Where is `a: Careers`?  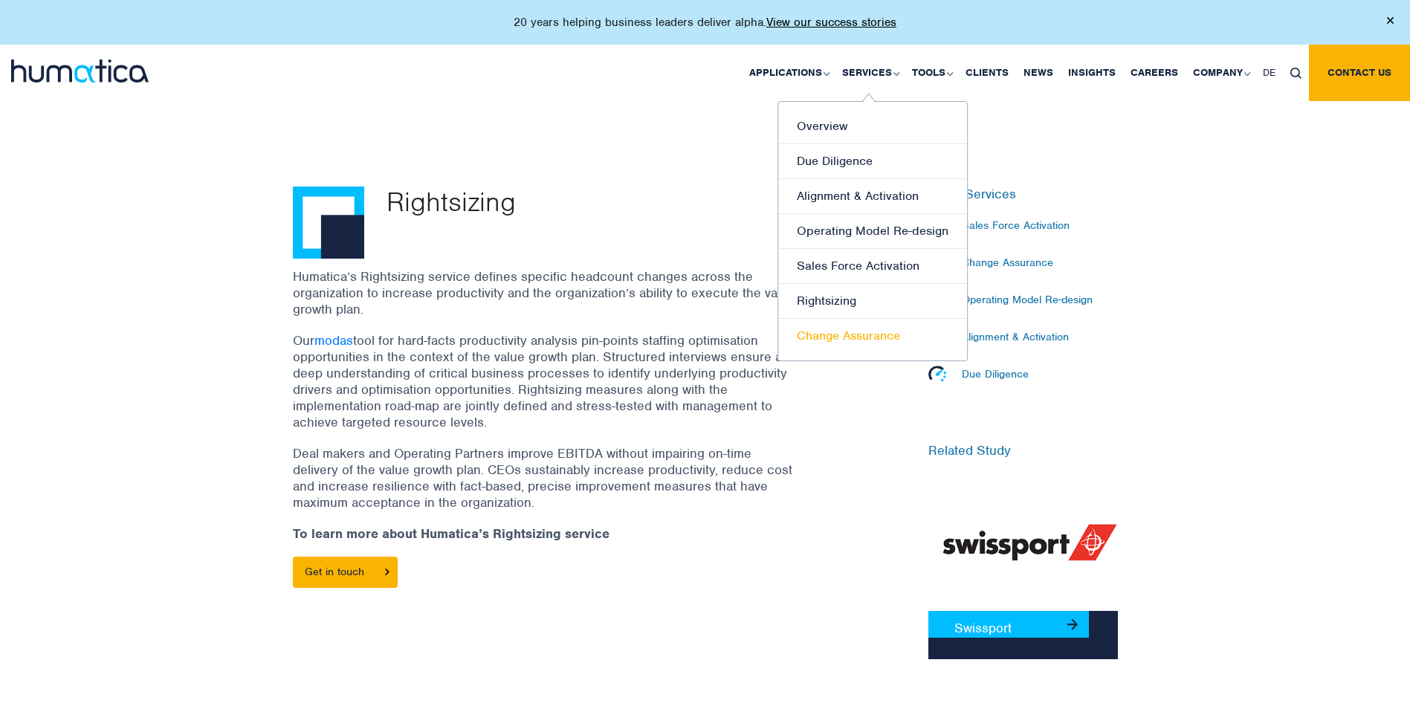
a: Careers is located at coordinates (1155, 73).